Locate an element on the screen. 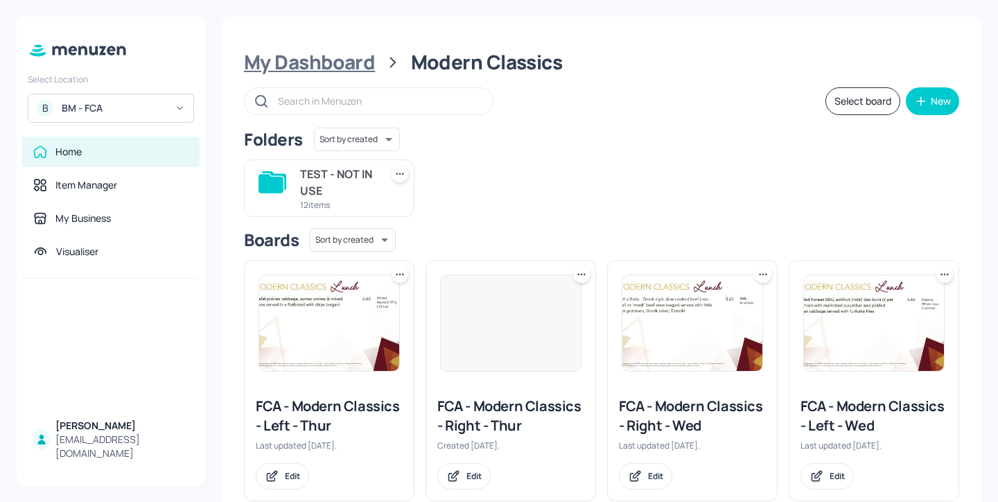 The height and width of the screenshot is (502, 998). div: FCA - Modern Classics - Right - Thur is located at coordinates (511, 416).